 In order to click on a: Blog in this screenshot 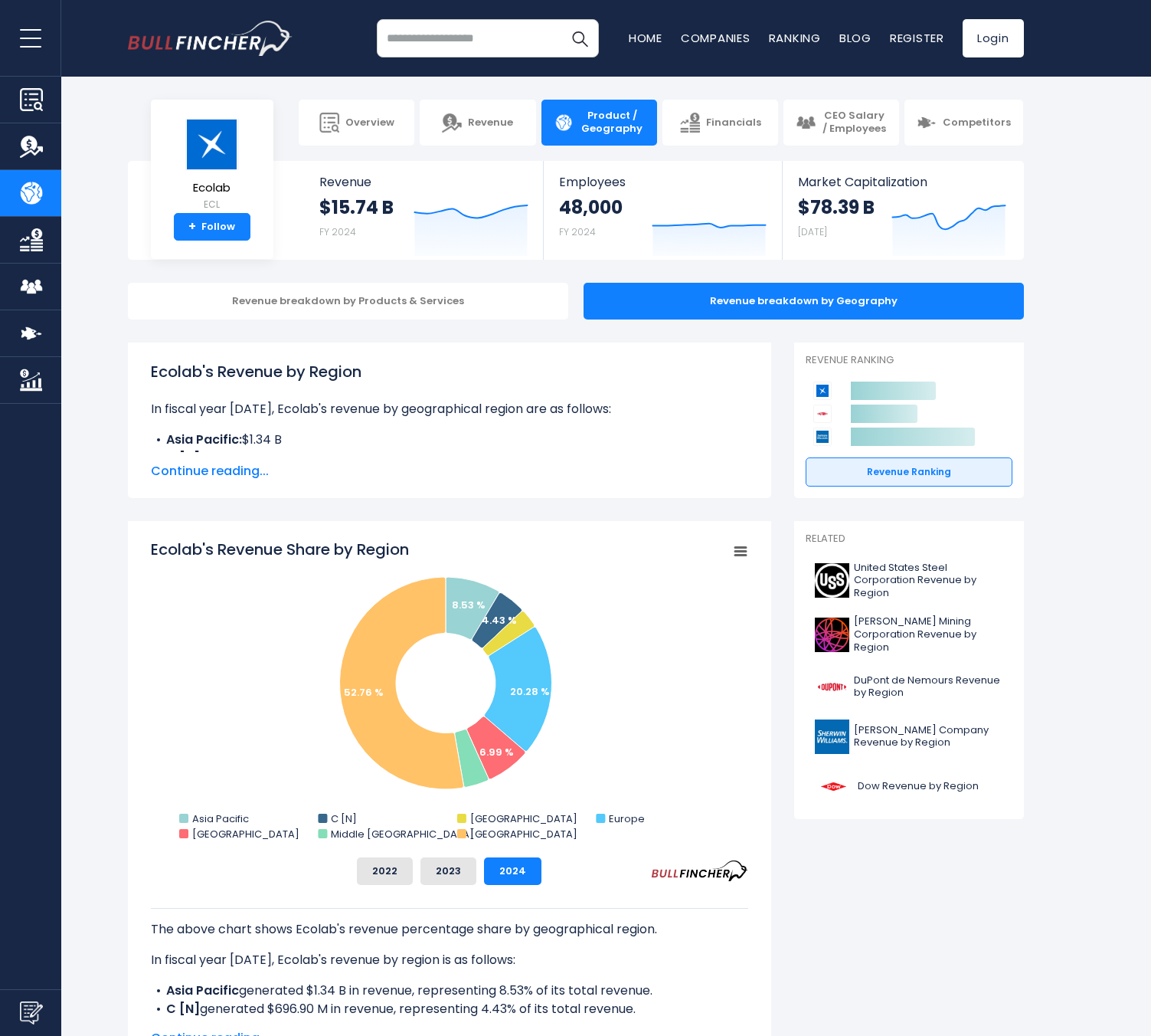, I will do `click(856, 38)`.